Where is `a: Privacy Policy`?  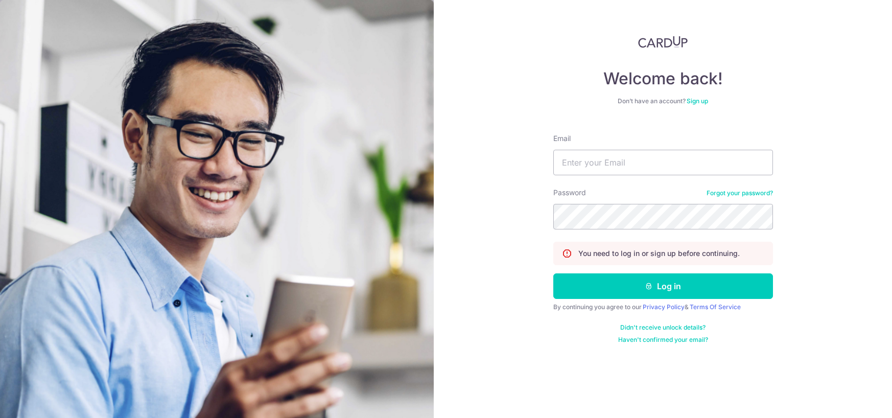
a: Privacy Policy is located at coordinates (663, 306).